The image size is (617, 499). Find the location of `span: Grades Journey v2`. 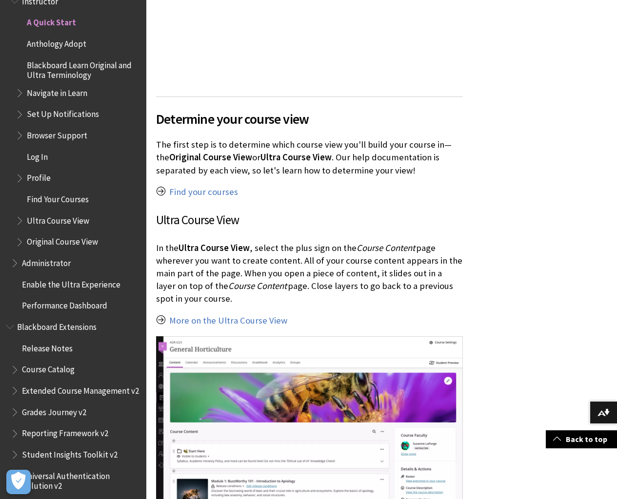

span: Grades Journey v2 is located at coordinates (54, 411).